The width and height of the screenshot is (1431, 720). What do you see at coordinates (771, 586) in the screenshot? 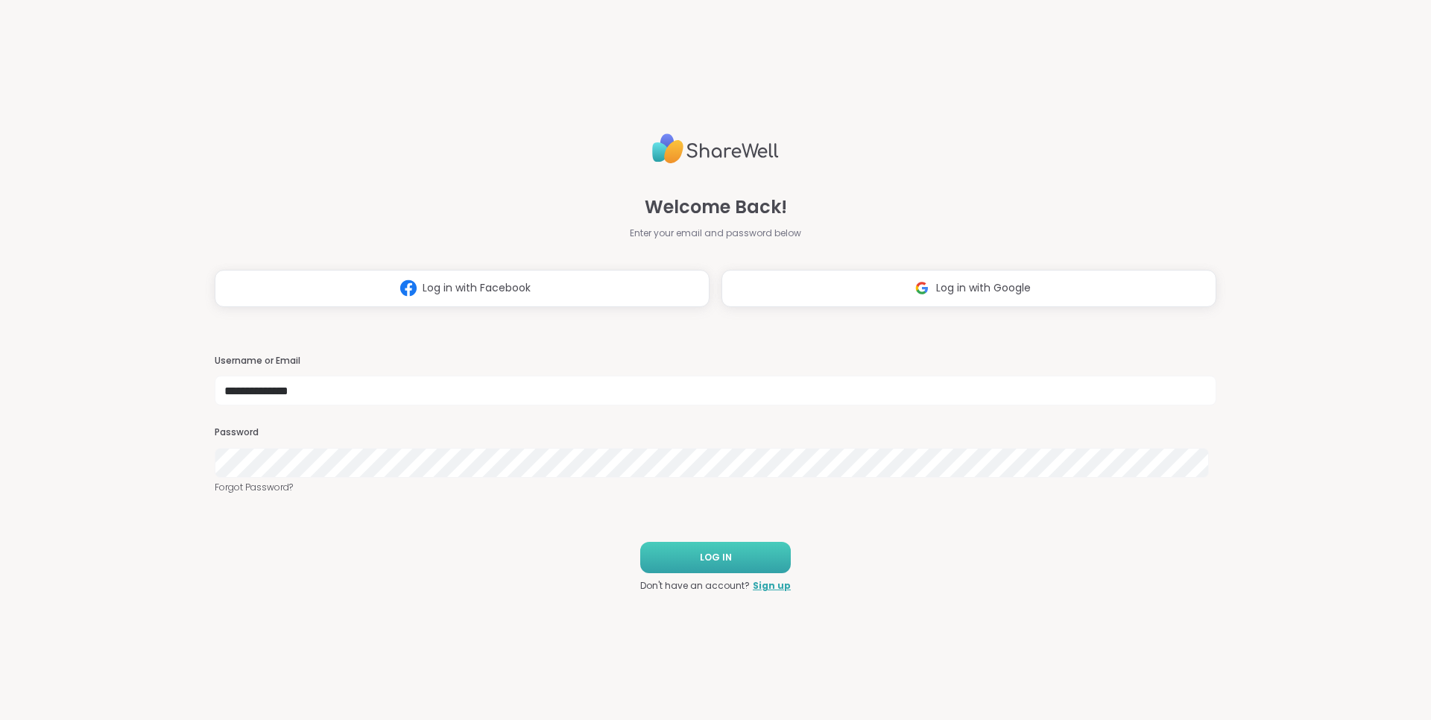
I see `a: Sign up` at bounding box center [771, 586].